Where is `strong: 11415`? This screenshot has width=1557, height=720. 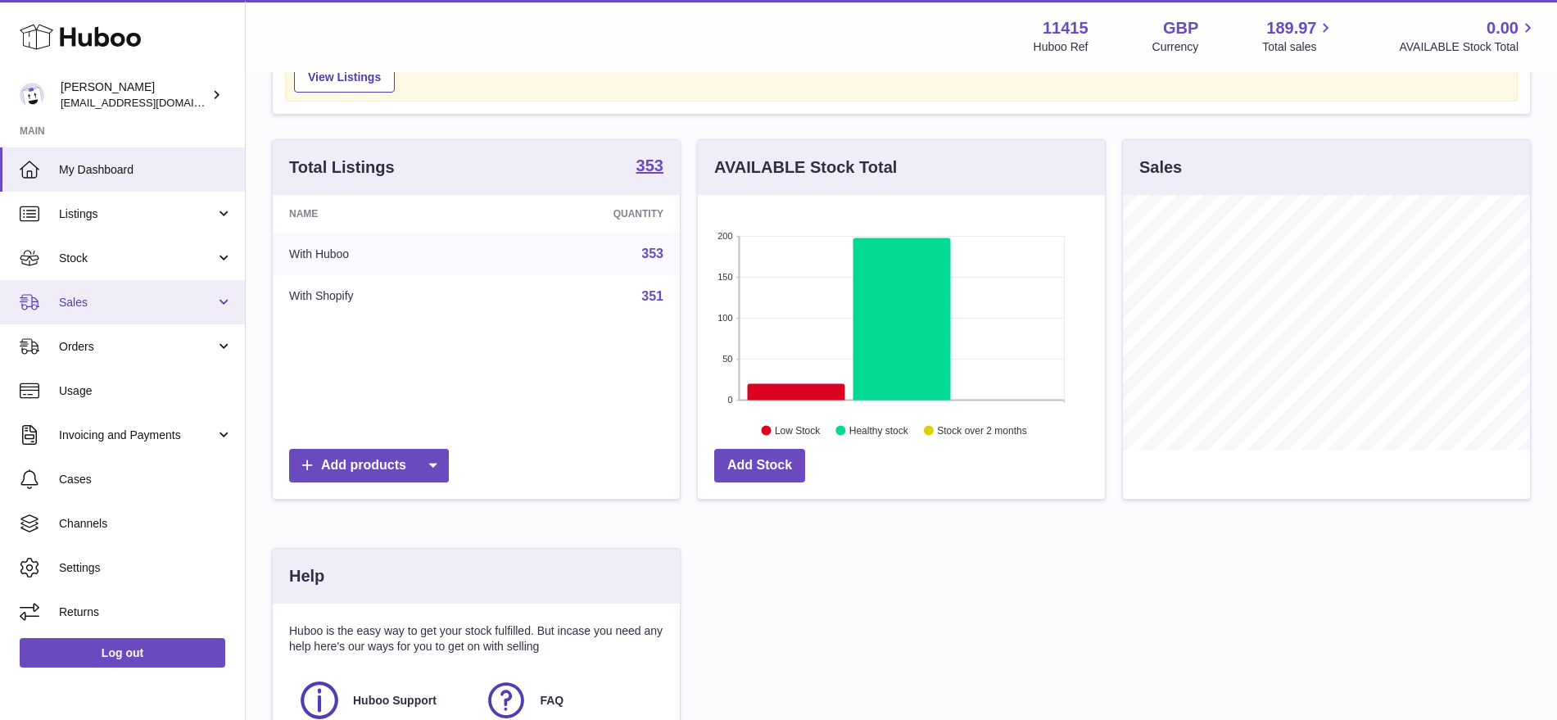 strong: 11415 is located at coordinates (1066, 28).